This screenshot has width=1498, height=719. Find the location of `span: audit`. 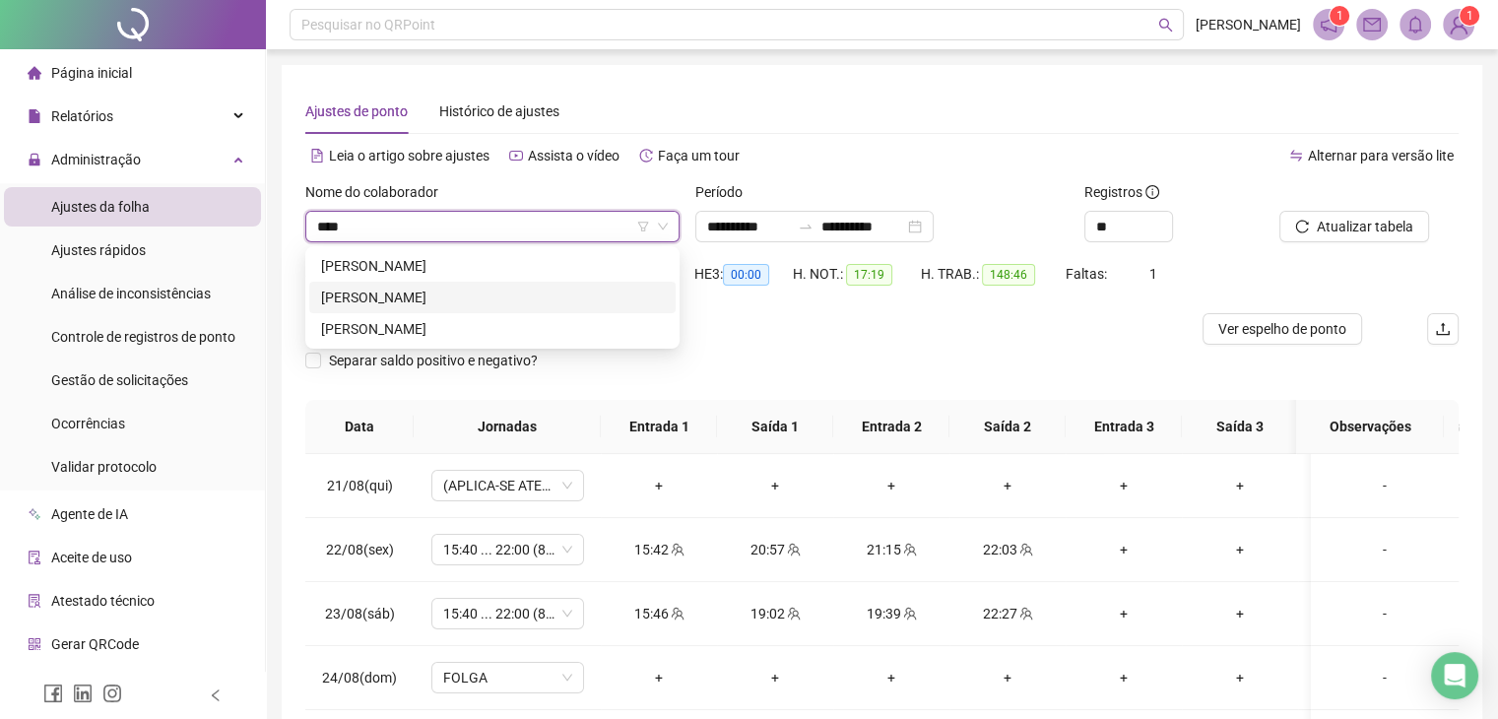

span: audit is located at coordinates (34, 557).